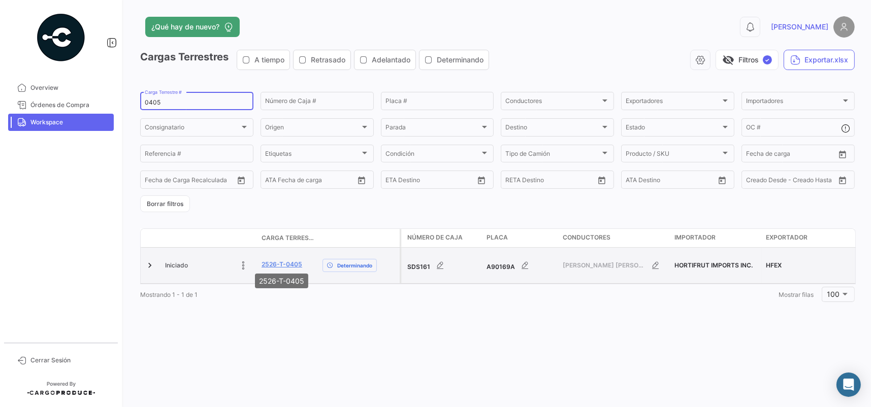 This screenshot has height=407, width=871. What do you see at coordinates (70, 88) in the screenshot?
I see `span: Overview` at bounding box center [70, 88].